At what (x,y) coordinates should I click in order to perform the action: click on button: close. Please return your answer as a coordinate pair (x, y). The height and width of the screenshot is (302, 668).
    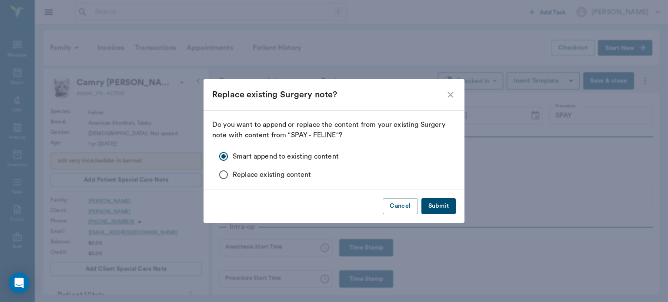
    Looking at the image, I should click on (451, 95).